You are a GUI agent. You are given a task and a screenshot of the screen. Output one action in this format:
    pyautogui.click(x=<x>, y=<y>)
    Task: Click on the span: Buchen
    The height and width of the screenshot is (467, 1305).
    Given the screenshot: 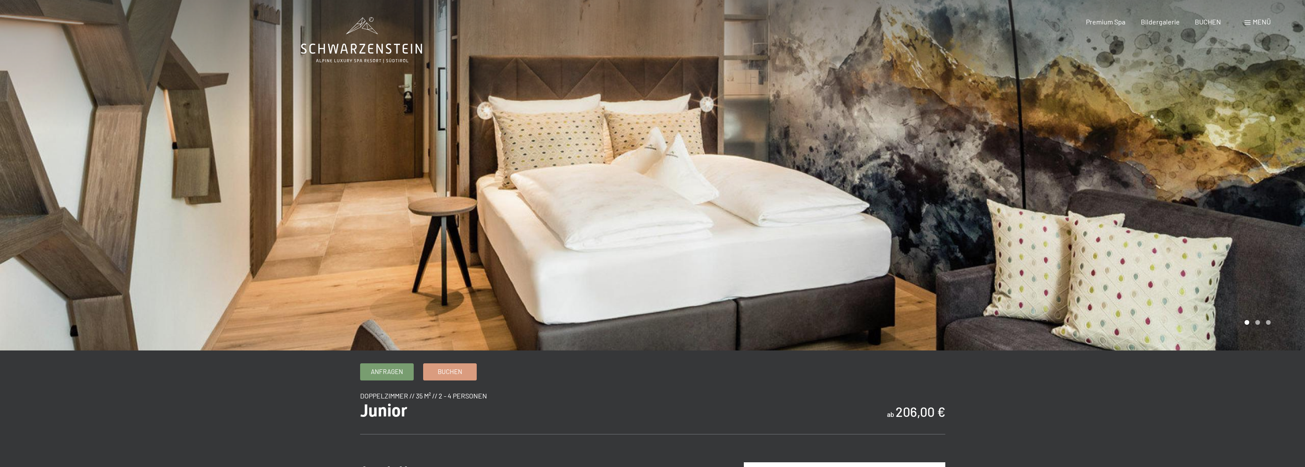 What is the action you would take?
    pyautogui.click(x=450, y=372)
    